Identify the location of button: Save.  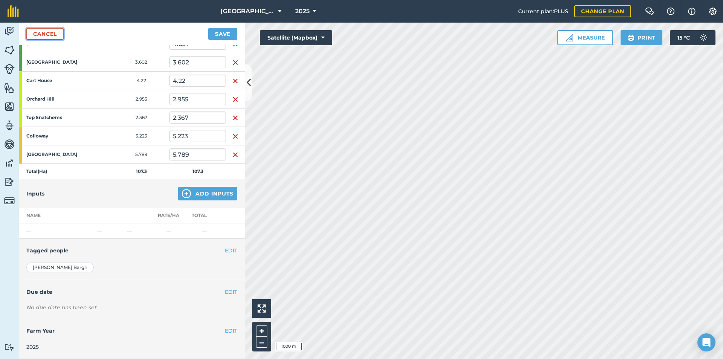
(222, 34).